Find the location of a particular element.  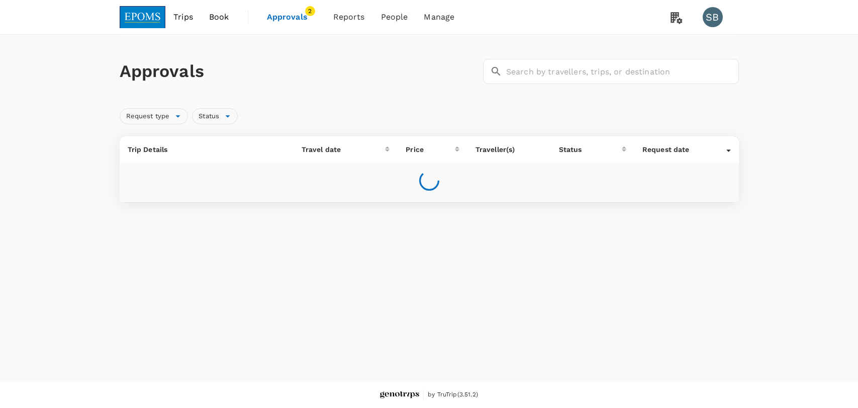

span: Manage is located at coordinates (439, 17).